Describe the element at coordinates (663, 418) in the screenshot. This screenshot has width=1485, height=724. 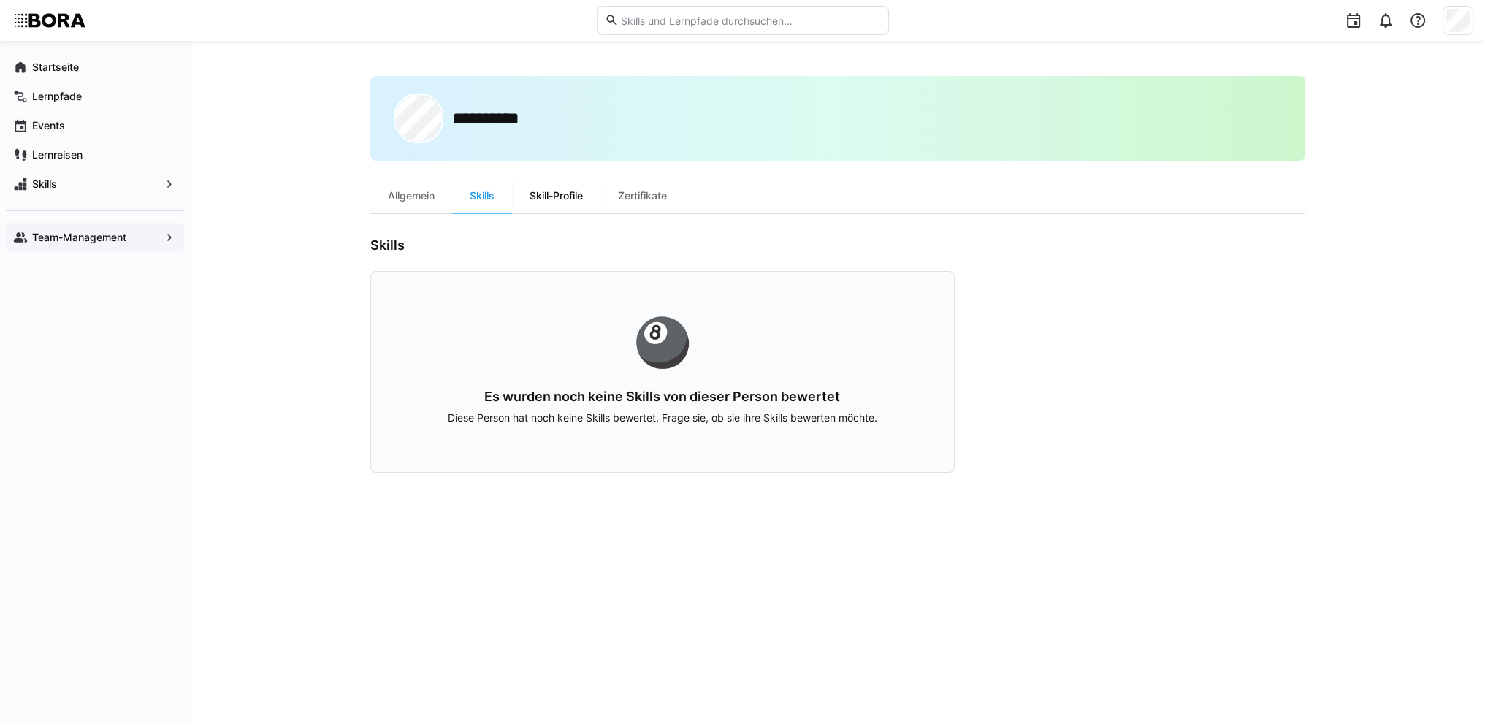
I see `p: Diese Person hat noch keine Skills bewertet. Frage sie, ob sie ihre Skills bewerten möchte.` at that location.